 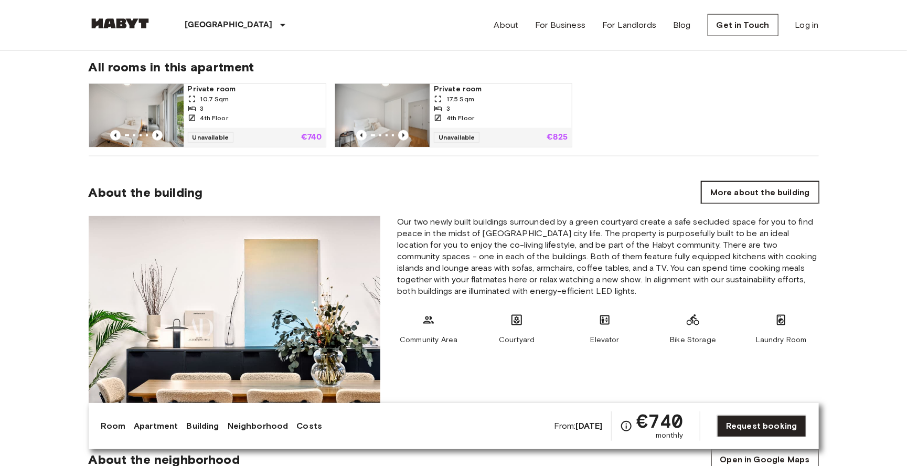 What do you see at coordinates (113, 426) in the screenshot?
I see `a: Room` at bounding box center [113, 426].